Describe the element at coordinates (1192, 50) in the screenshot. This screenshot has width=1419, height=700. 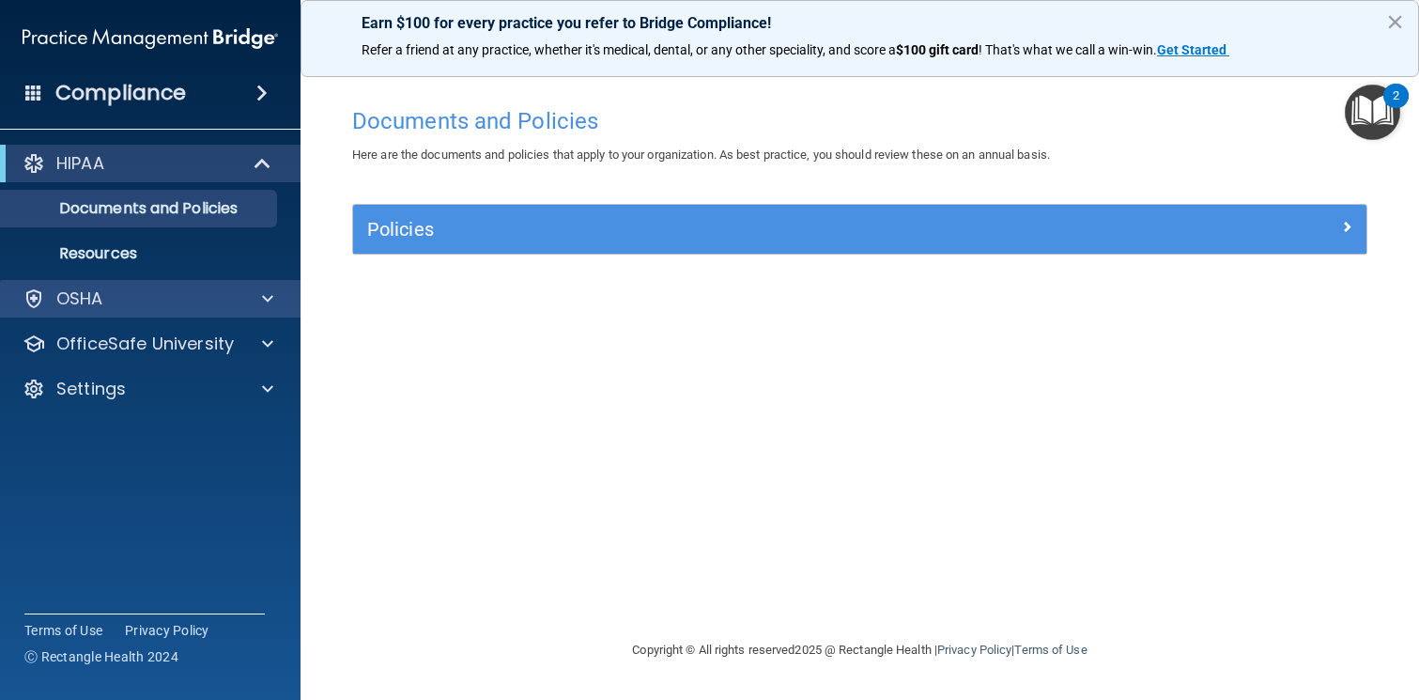
I see `strong: Get Started` at that location.